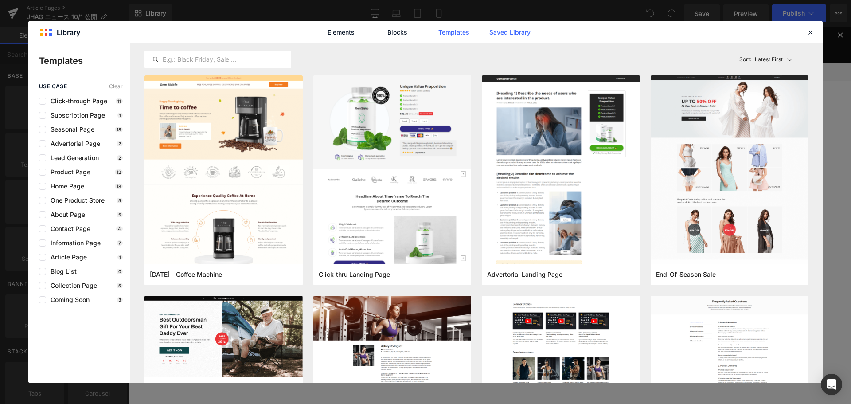 This screenshot has height=404, width=851. What do you see at coordinates (184, 68) in the screenshot?
I see `a: ブランドから探す` at bounding box center [184, 68].